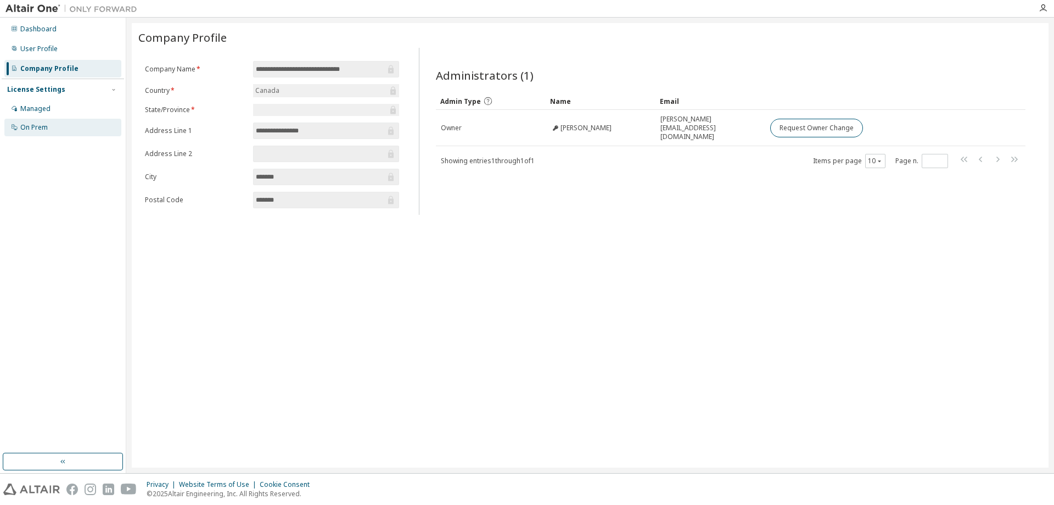  What do you see at coordinates (710, 101) in the screenshot?
I see `div: Email` at bounding box center [710, 101].